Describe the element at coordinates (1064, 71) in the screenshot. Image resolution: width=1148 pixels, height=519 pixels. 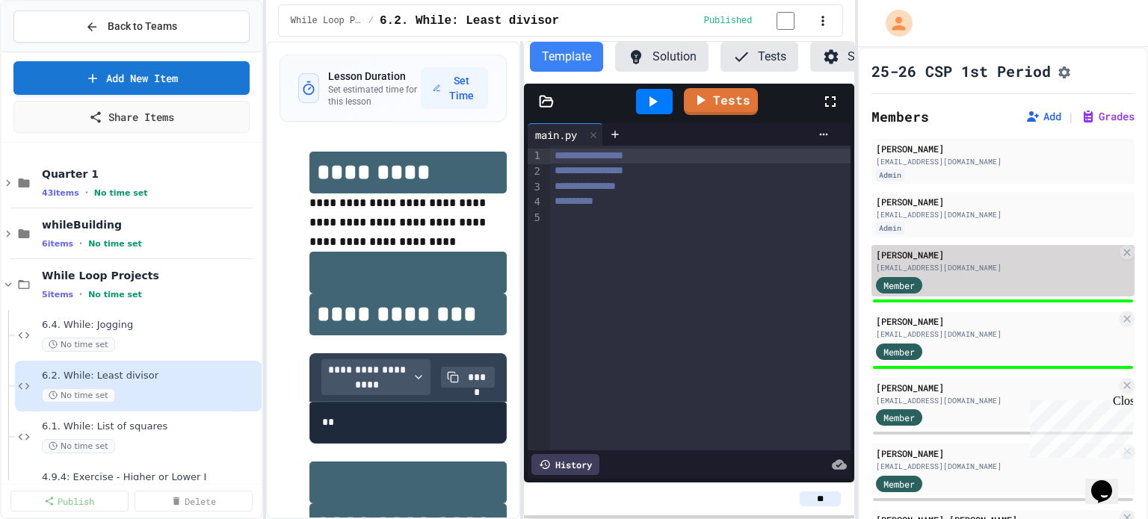
I see `button: Assignment Settings` at that location.